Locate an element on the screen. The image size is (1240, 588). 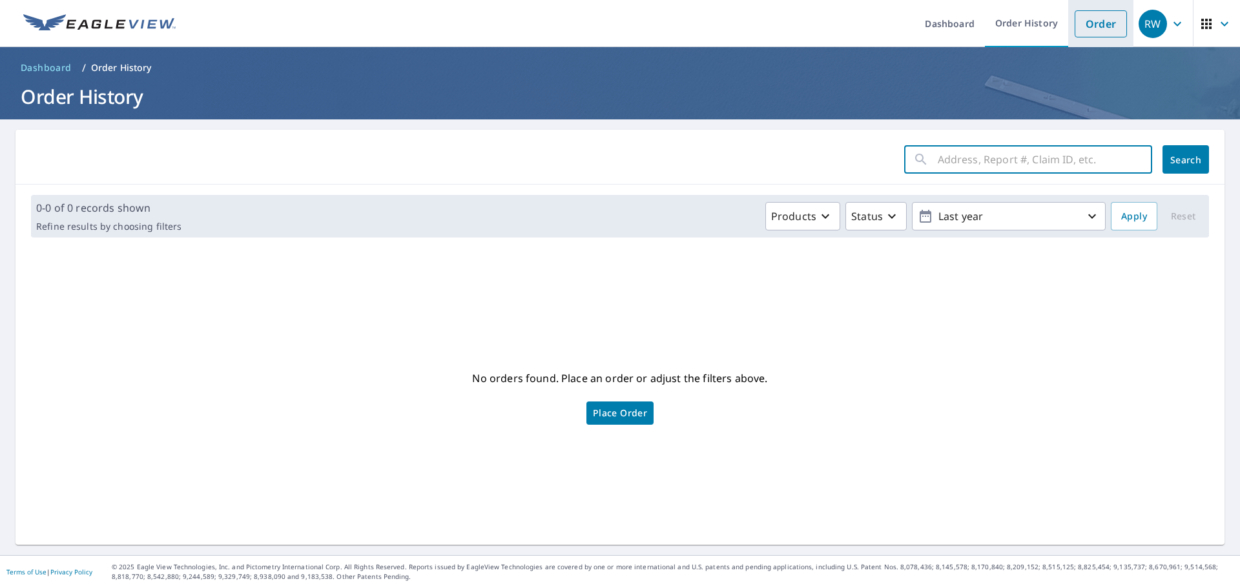
a: Terms of Use is located at coordinates (26, 572).